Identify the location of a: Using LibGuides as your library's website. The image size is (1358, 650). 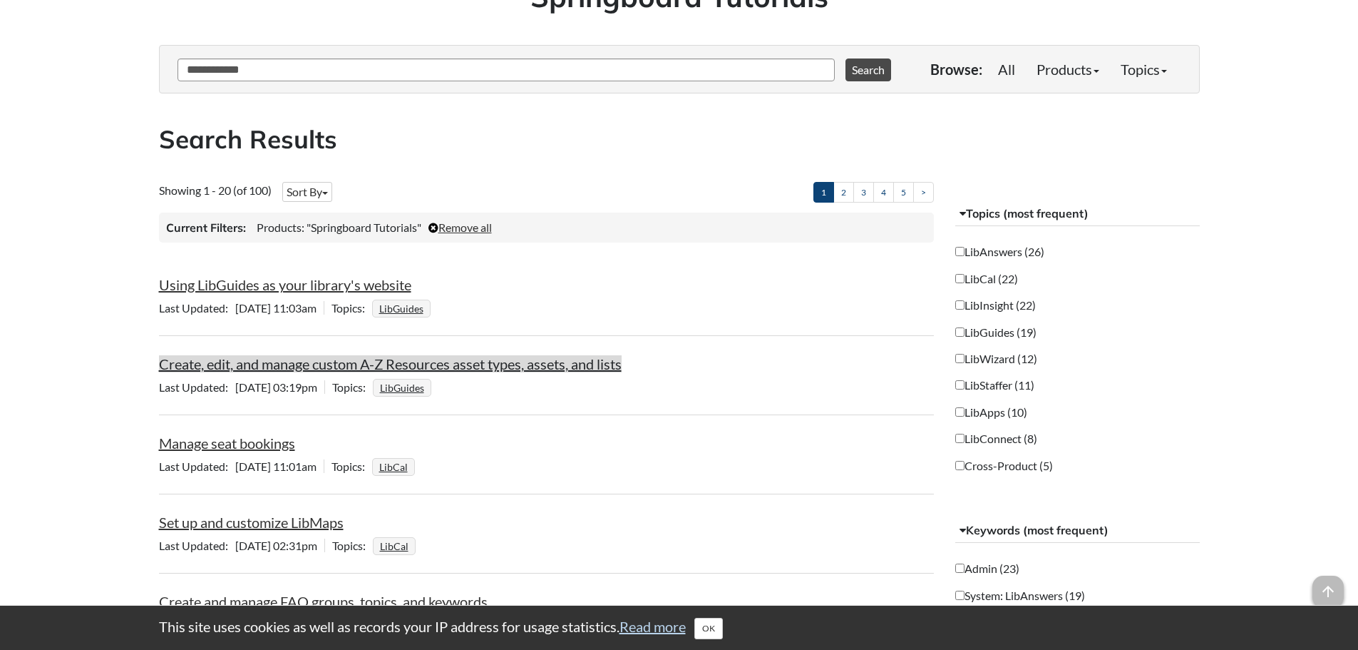
(285, 284).